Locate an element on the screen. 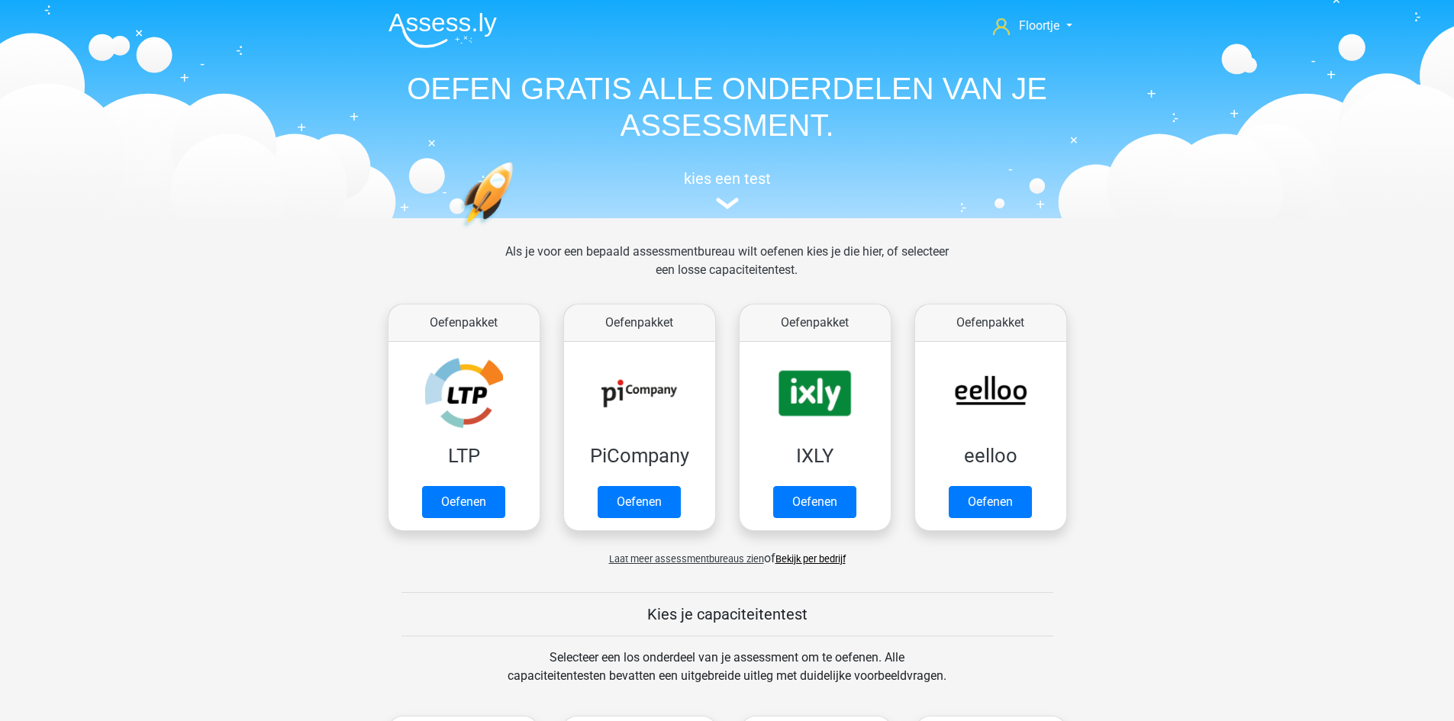  img: Assessly is located at coordinates (443, 30).